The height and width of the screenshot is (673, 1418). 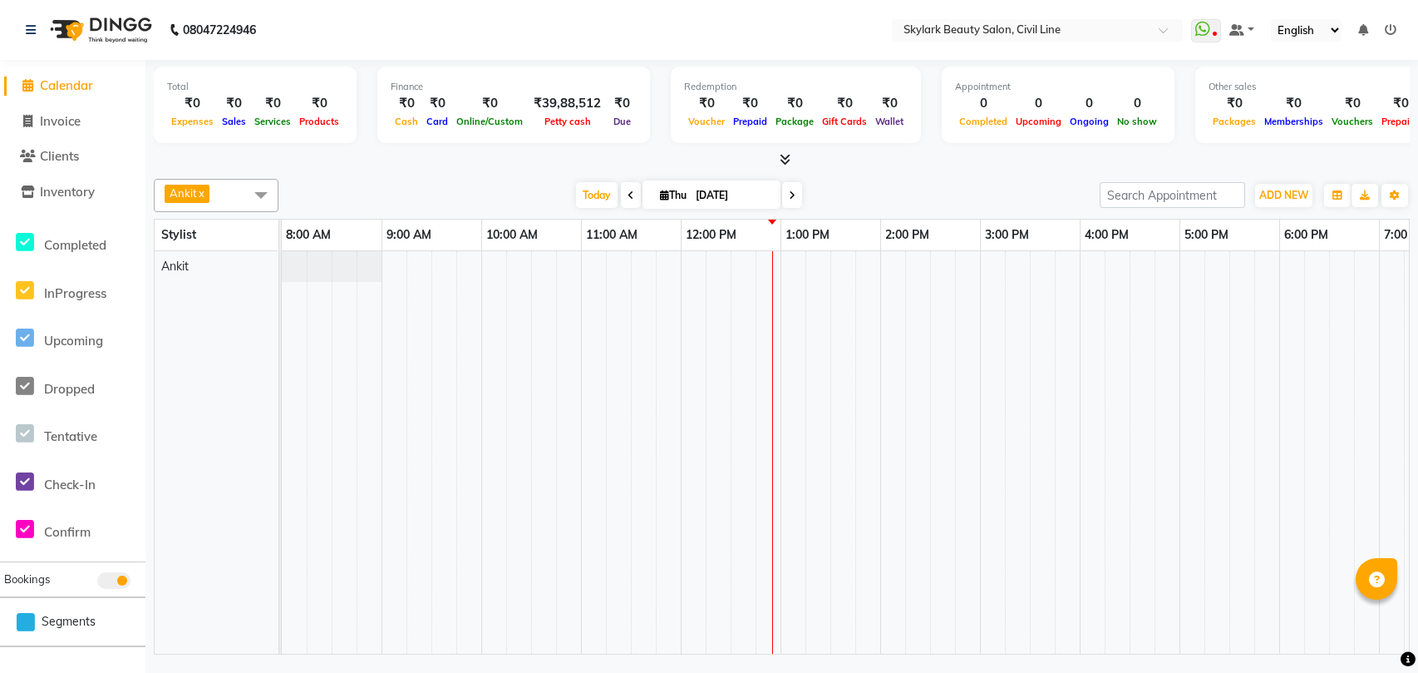 I want to click on a: 4:00 PM, so click(x=1107, y=234).